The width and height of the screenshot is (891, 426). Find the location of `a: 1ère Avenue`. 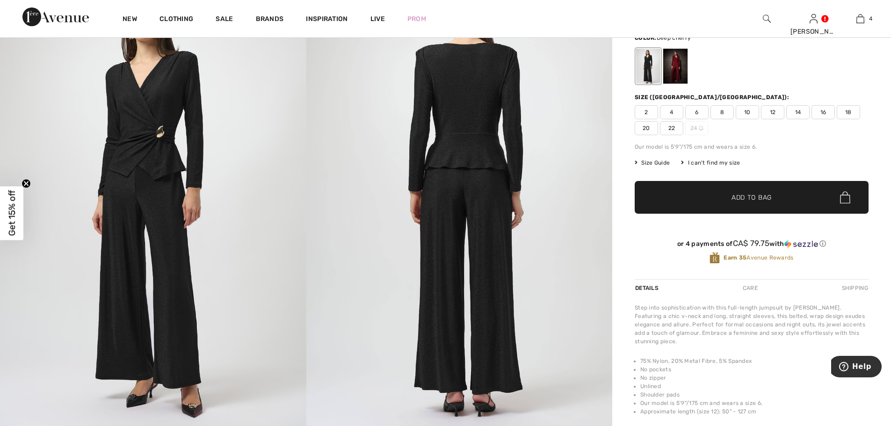

a: 1ère Avenue is located at coordinates (56, 17).